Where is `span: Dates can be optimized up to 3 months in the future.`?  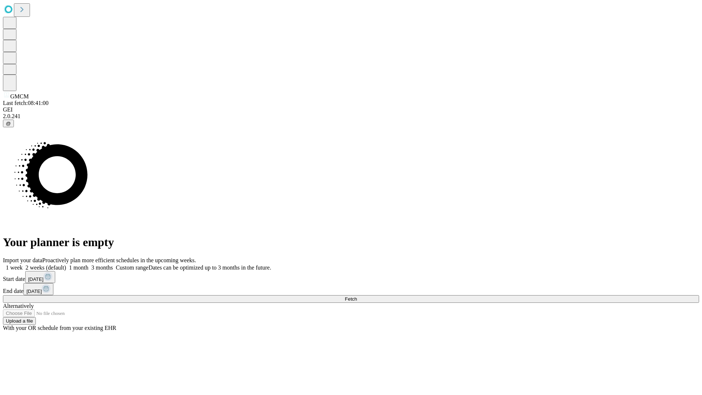
span: Dates can be optimized up to 3 months in the future. is located at coordinates (209, 267).